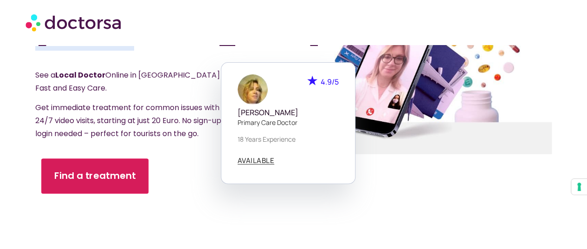  What do you see at coordinates (133, 120) in the screenshot?
I see `span: Get immediate treatment for common issues with 24/7 video visits, starting at just 20 Euro. No si...` at bounding box center [133, 120].